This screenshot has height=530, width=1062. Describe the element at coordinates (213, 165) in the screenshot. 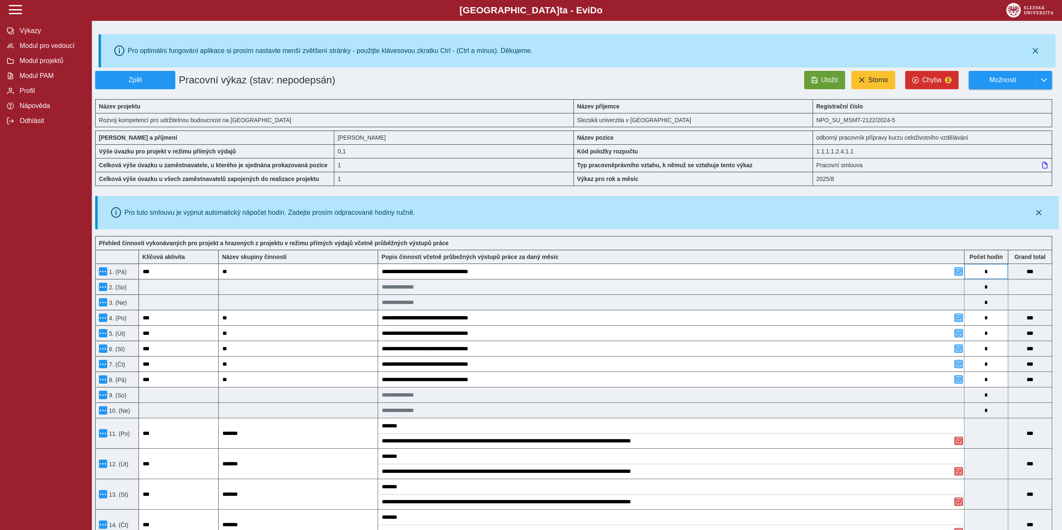

I see `b: Celková výše úvazku u zaměstnavatele, u kterého je sjednána prokazovaná pozice` at that location.